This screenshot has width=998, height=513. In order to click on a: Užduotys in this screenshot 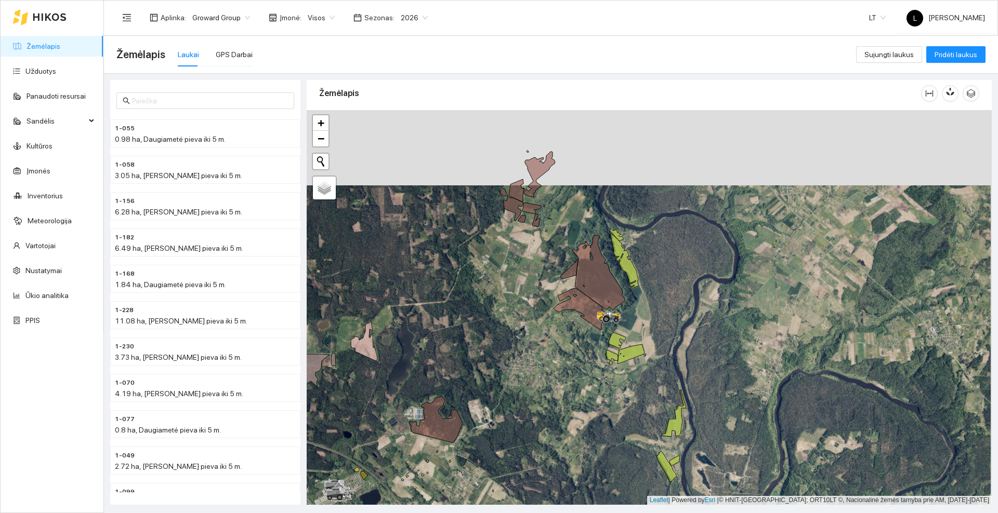, I will do `click(41, 71)`.